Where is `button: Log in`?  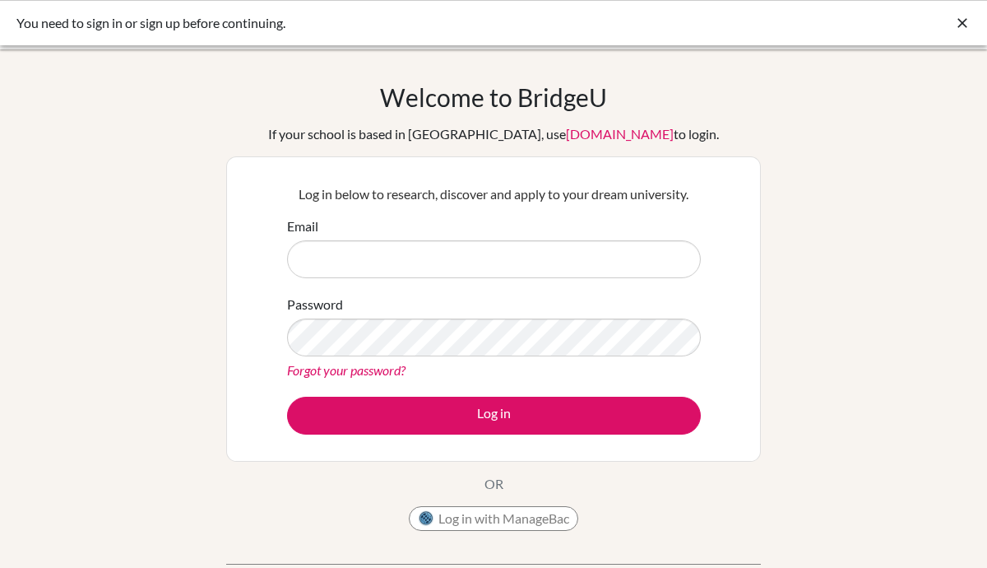 button: Log in is located at coordinates (494, 415).